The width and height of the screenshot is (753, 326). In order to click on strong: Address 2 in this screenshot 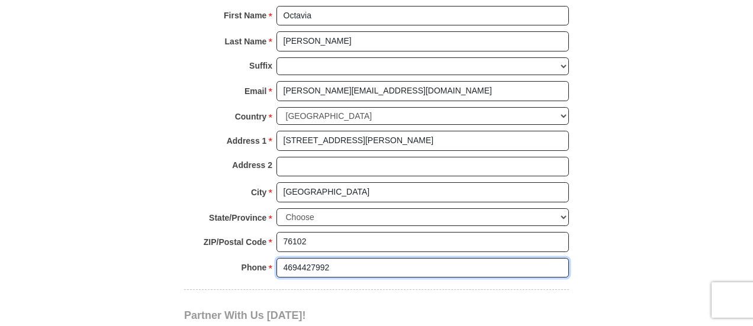, I will do `click(252, 165)`.